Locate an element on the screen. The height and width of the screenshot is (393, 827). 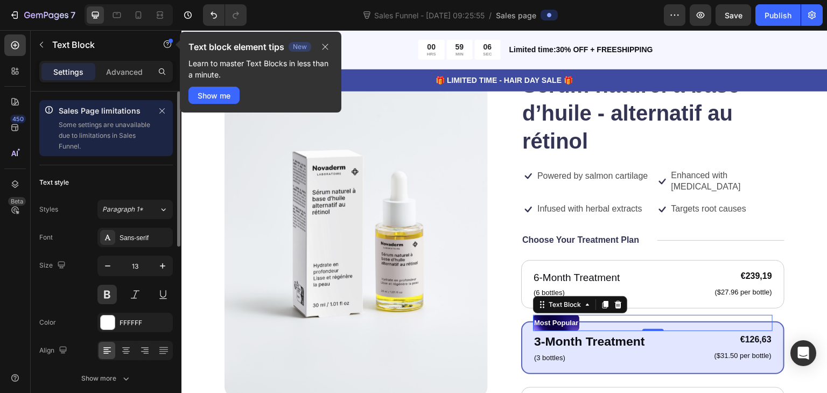
p: Most Popular is located at coordinates (375, 293).